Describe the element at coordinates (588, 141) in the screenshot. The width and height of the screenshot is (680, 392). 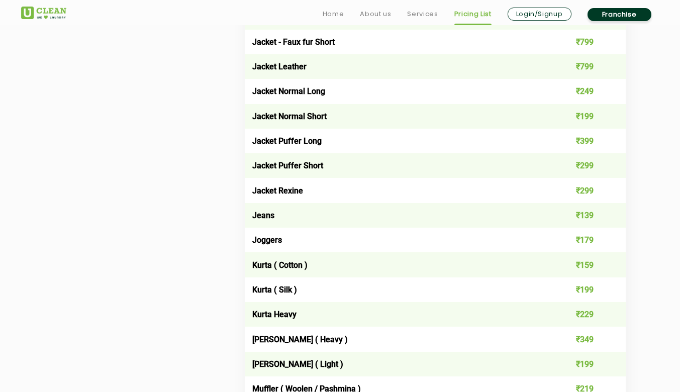
I see `td: ₹399` at that location.